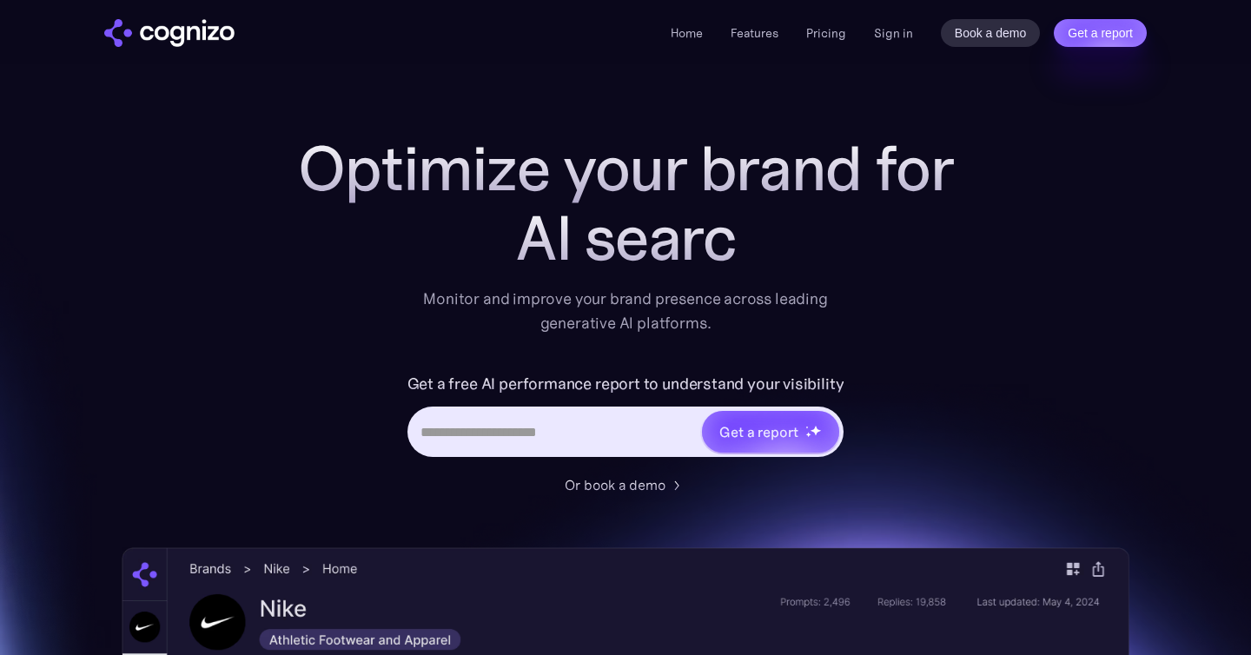 The image size is (1251, 655). Describe the element at coordinates (893, 33) in the screenshot. I see `a: Sign in` at that location.